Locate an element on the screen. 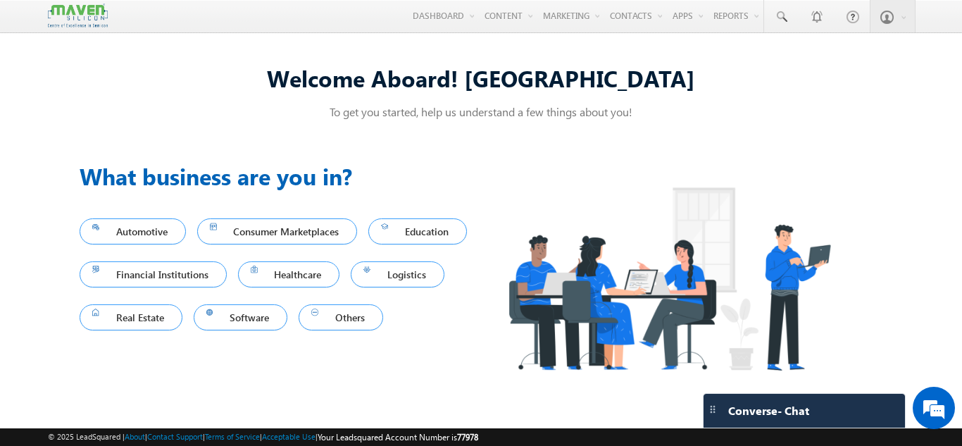 The image size is (962, 446). img: carter-drag is located at coordinates (713, 409).